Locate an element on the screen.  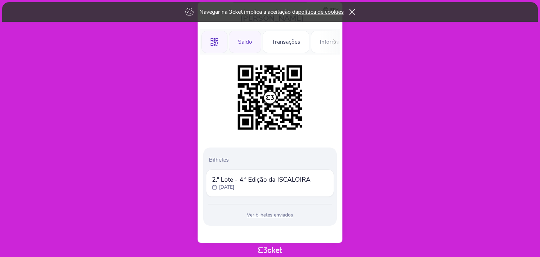
p: Bilhetes is located at coordinates (272, 160).